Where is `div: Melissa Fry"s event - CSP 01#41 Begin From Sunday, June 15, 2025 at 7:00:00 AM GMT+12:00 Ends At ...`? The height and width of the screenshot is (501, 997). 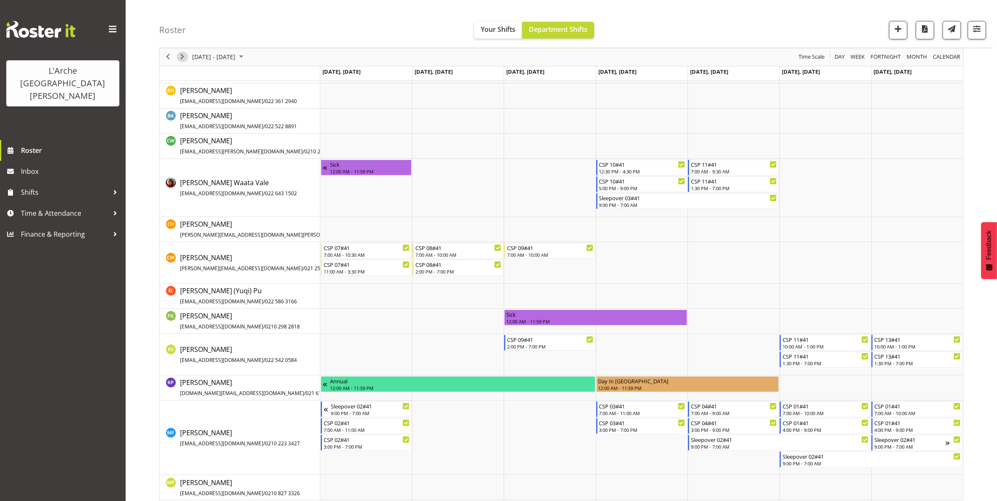
div: Melissa Fry"s event - CSP 01#41 Begin From Sunday, June 15, 2025 at 7:00:00 AM GMT+12:00 Ends At ... is located at coordinates (916, 409).